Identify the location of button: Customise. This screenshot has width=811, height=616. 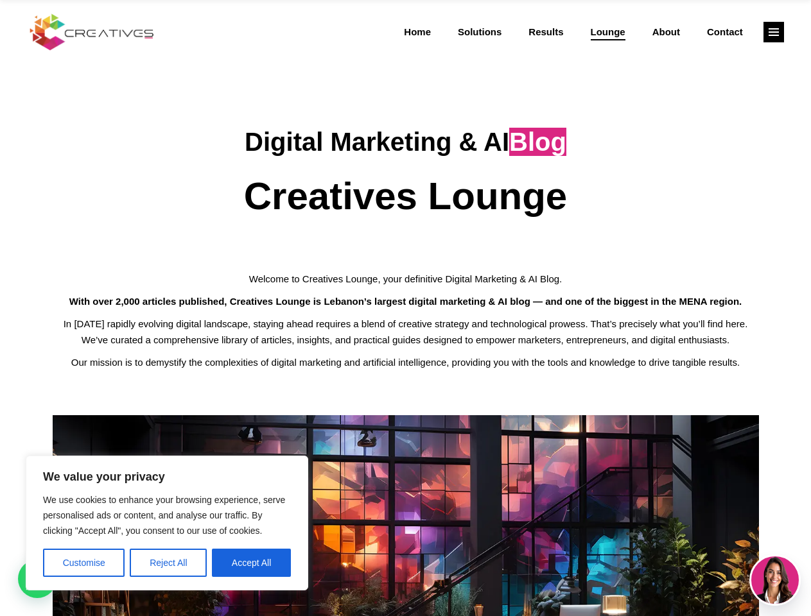
(83, 563).